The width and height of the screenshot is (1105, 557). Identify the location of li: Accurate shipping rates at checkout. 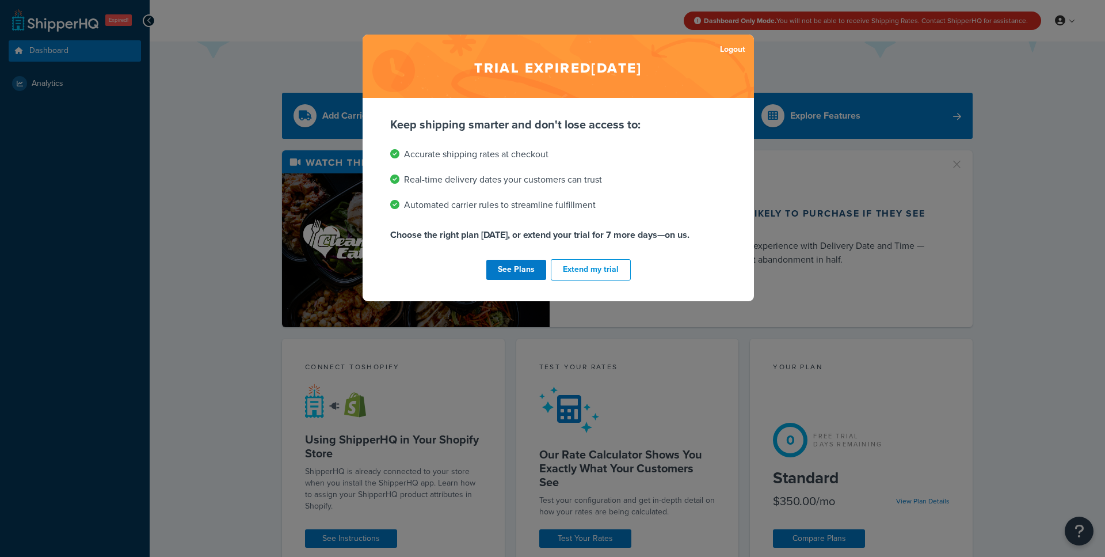
(558, 154).